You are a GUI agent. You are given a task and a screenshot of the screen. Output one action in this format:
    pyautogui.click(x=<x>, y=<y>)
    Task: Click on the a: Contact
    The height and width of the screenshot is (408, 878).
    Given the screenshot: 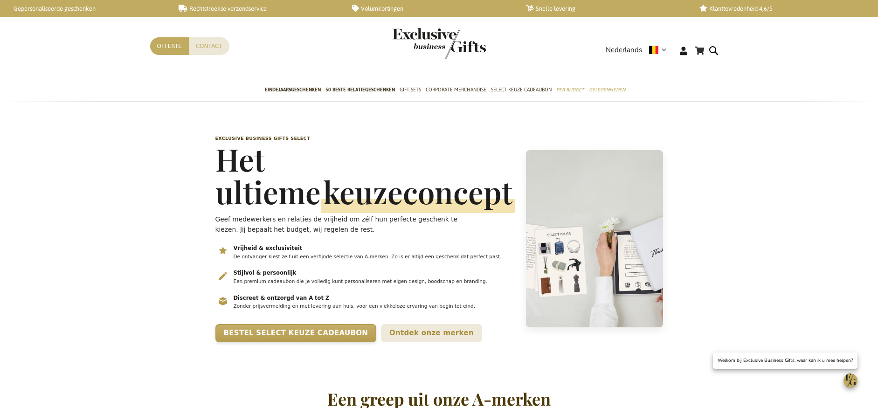 What is the action you would take?
    pyautogui.click(x=209, y=46)
    